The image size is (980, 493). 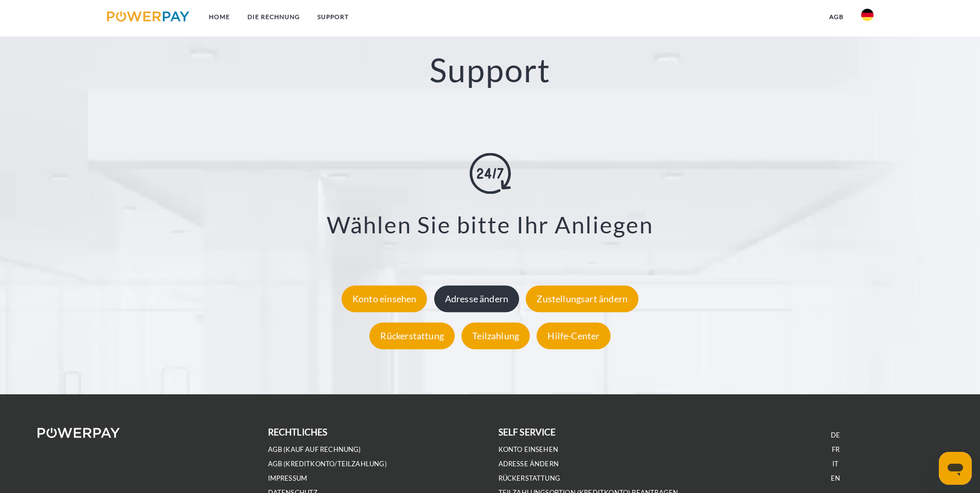 What do you see at coordinates (477, 299) in the screenshot?
I see `div: Adresse ändern` at bounding box center [477, 299].